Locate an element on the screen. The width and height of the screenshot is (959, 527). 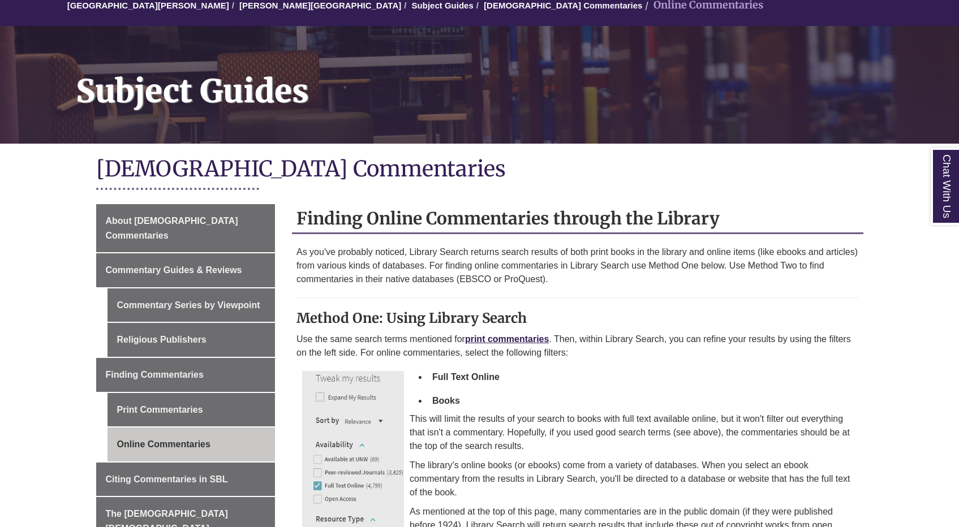
strong: Books is located at coordinates (446, 401).